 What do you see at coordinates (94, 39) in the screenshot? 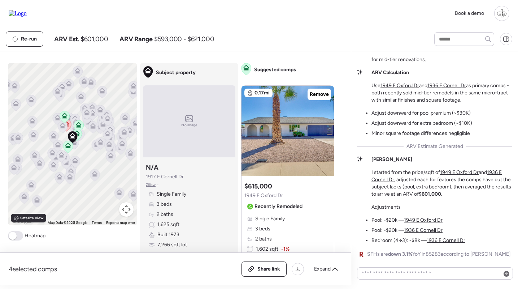
I see `span: $601,000` at bounding box center [94, 39].